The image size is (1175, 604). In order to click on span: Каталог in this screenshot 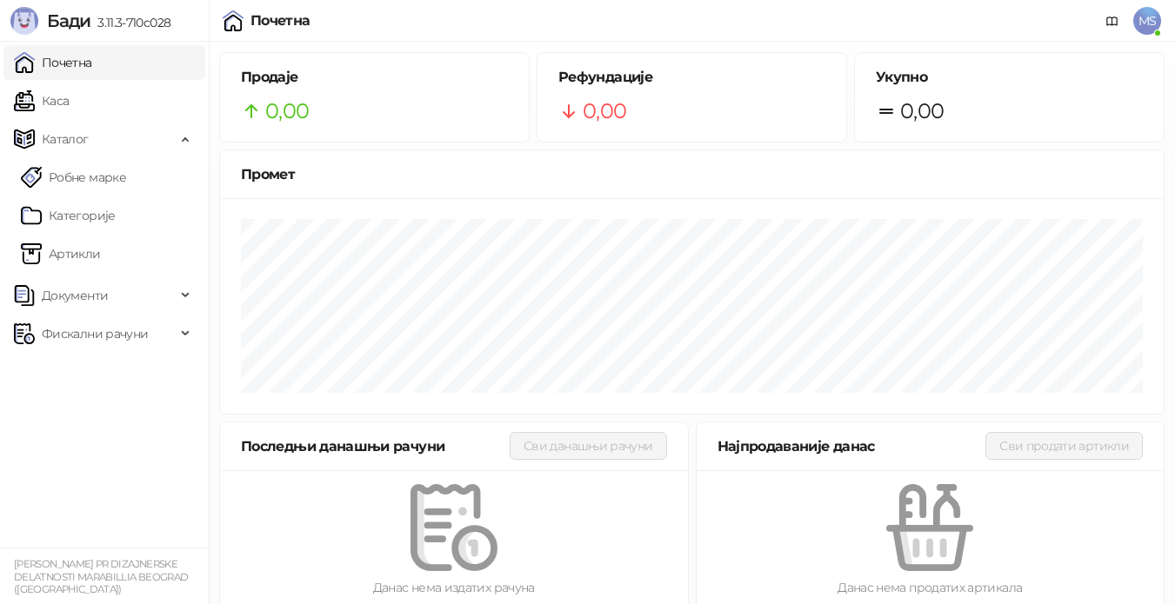, I will do `click(65, 139)`.